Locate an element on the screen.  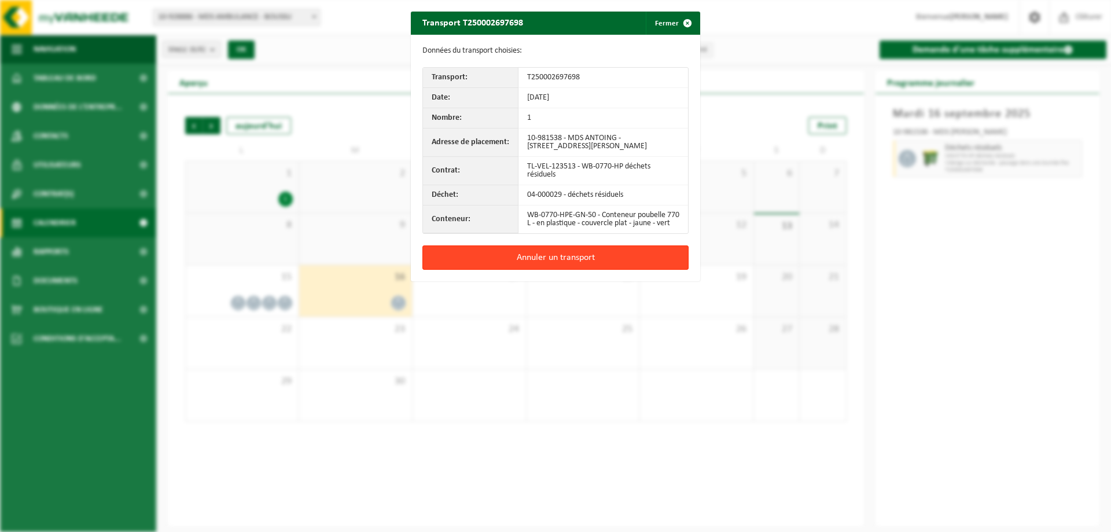
th: Déchet: is located at coordinates (470, 195).